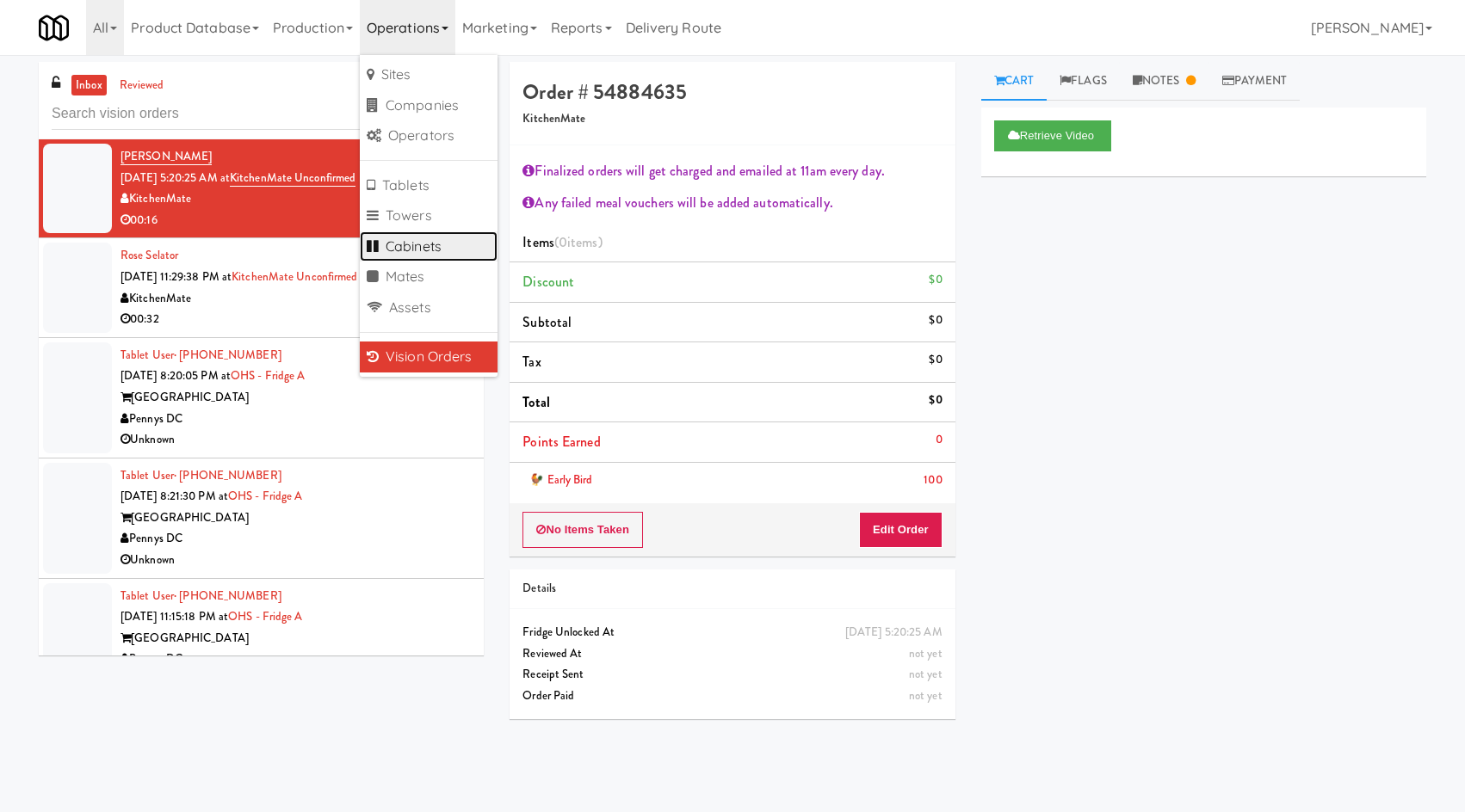 The height and width of the screenshot is (812, 1465). Describe the element at coordinates (260, 113) in the screenshot. I see `input: Search vision orders` at that location.